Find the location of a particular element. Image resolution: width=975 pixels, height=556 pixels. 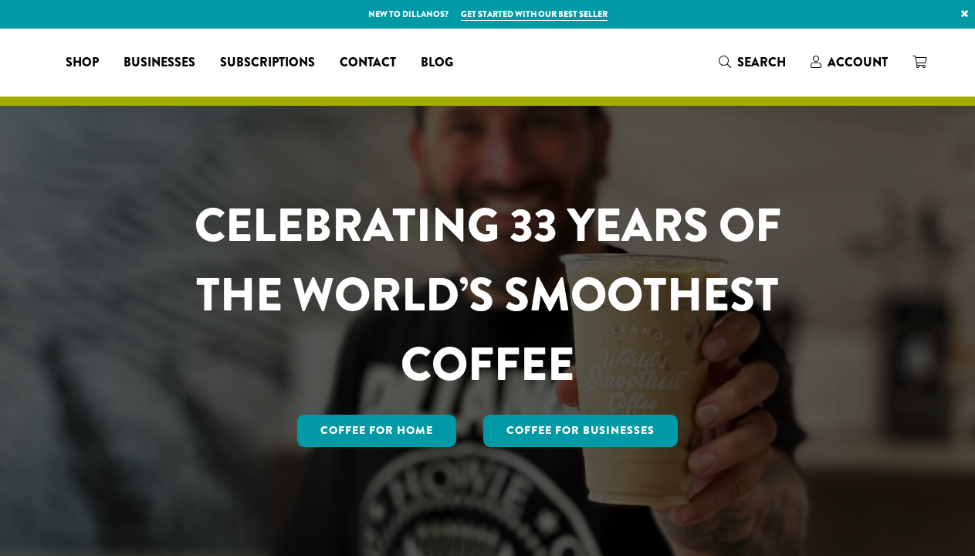

span: Businesses is located at coordinates (159, 63).